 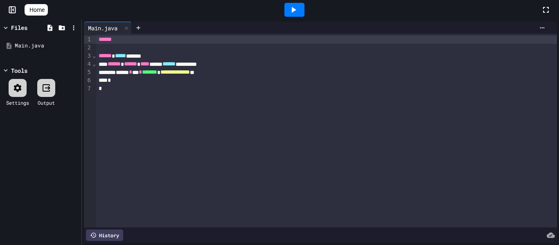 What do you see at coordinates (88, 72) in the screenshot?
I see `div: 5` at bounding box center [88, 72].